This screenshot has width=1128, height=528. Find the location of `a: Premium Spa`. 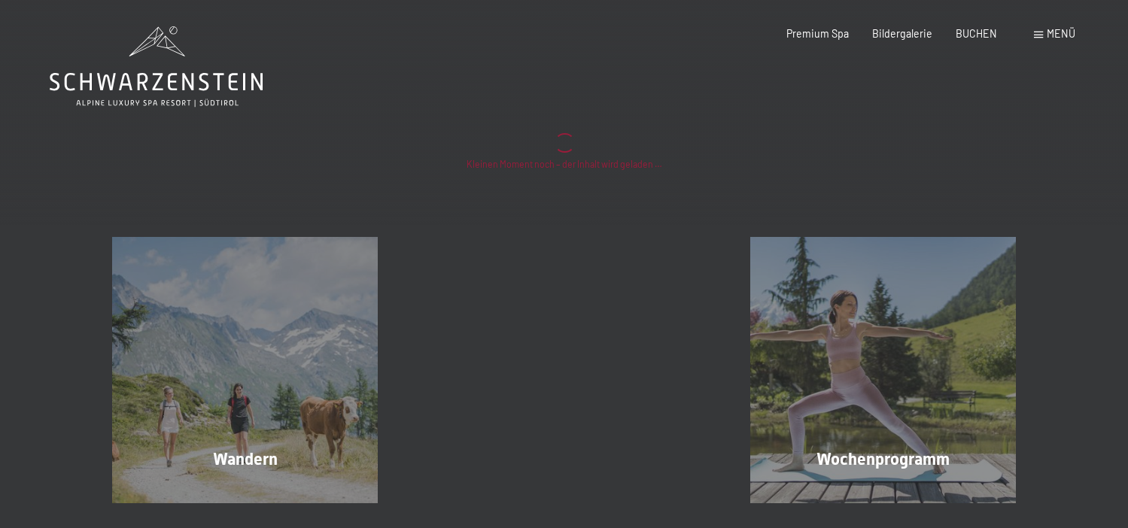

a: Premium Spa is located at coordinates (817, 33).